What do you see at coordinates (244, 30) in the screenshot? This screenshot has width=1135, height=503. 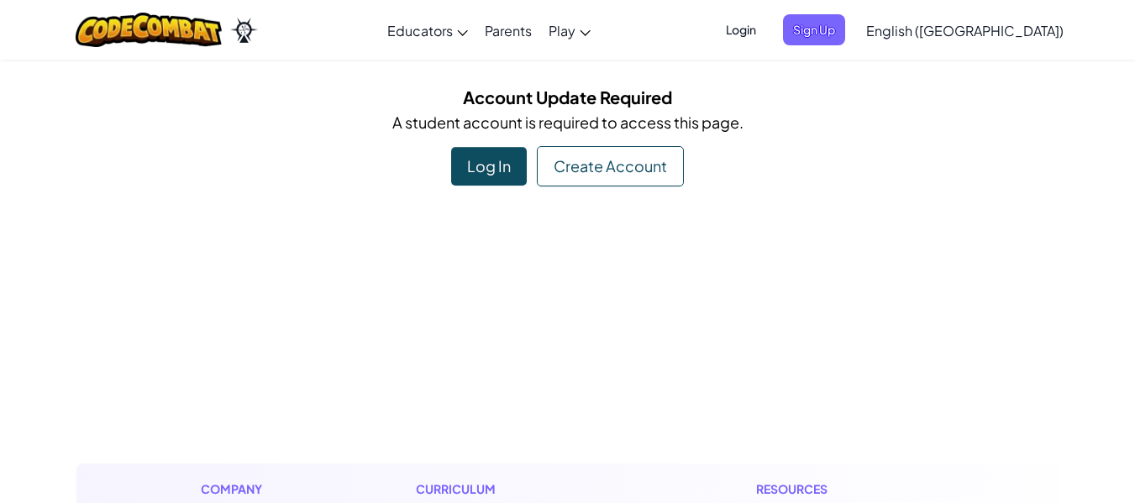 I see `img: Ozaria` at bounding box center [244, 30].